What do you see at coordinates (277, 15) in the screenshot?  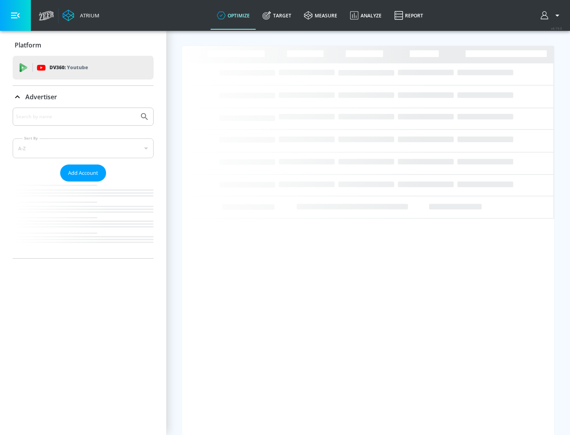 I see `a: Target` at bounding box center [277, 15].